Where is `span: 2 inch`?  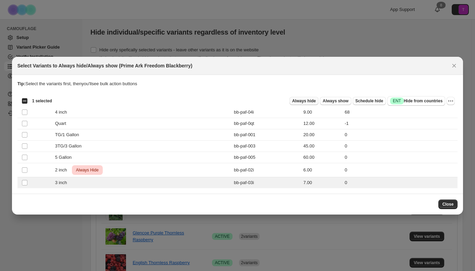
span: 2 inch is located at coordinates (63, 170).